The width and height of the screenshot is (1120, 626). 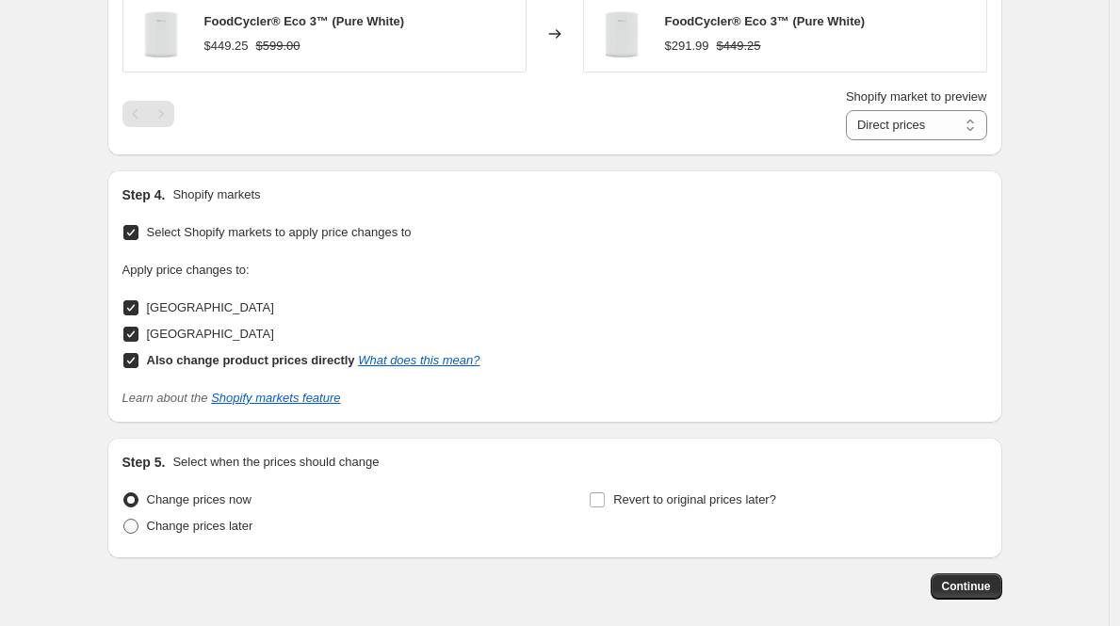 I want to click on span: Shopify market to preview, so click(x=917, y=96).